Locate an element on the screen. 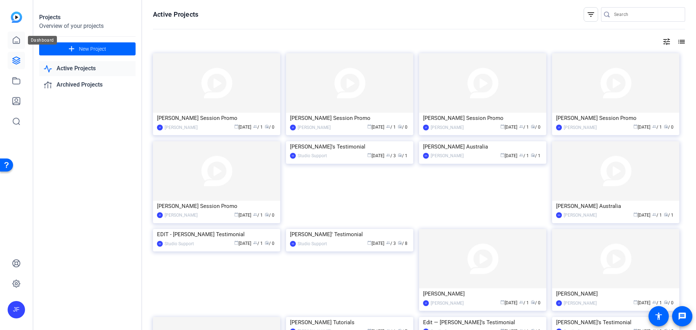  mat-icon: add is located at coordinates (71, 49).